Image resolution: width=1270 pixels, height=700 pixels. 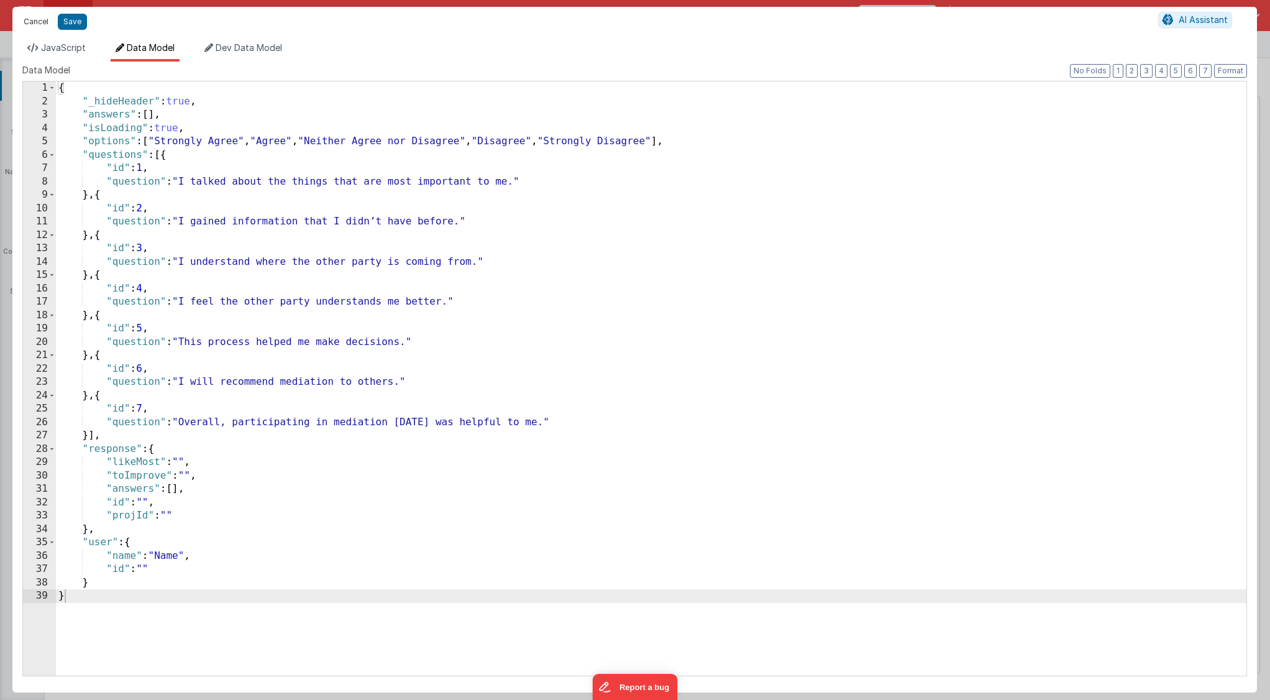 What do you see at coordinates (1090, 71) in the screenshot?
I see `button: No Folds` at bounding box center [1090, 71].